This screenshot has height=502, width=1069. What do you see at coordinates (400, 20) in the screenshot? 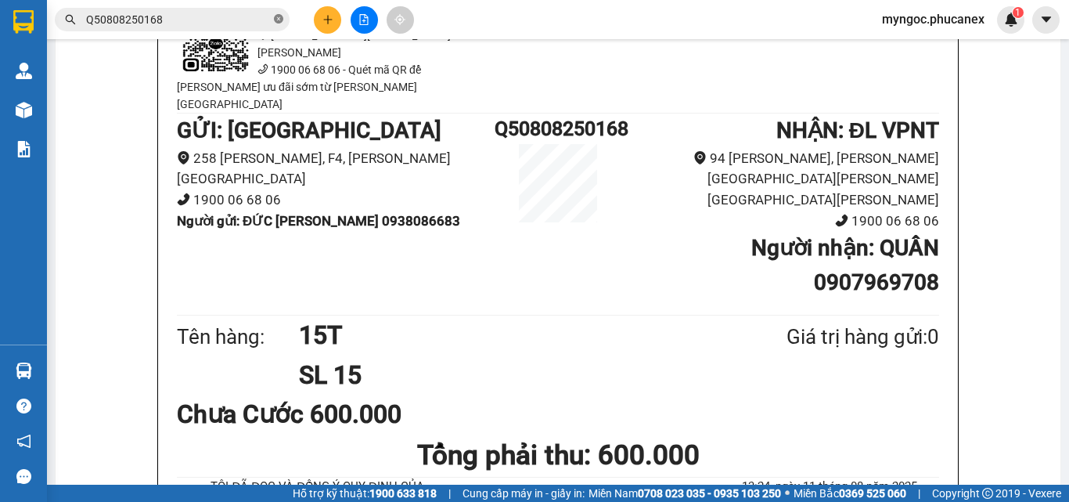
I see `span: aim` at bounding box center [400, 20].